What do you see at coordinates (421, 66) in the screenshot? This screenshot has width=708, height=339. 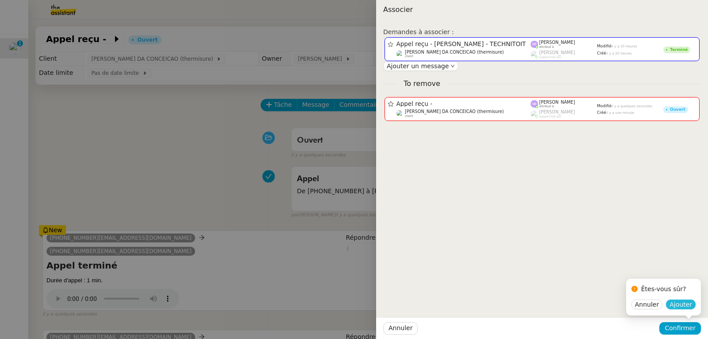 I see `button: Ajouter un message` at bounding box center [421, 66].